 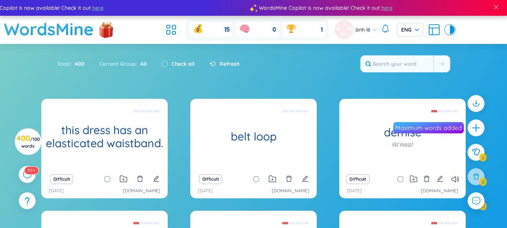 I want to click on h1: WordsMine, so click(x=49, y=29).